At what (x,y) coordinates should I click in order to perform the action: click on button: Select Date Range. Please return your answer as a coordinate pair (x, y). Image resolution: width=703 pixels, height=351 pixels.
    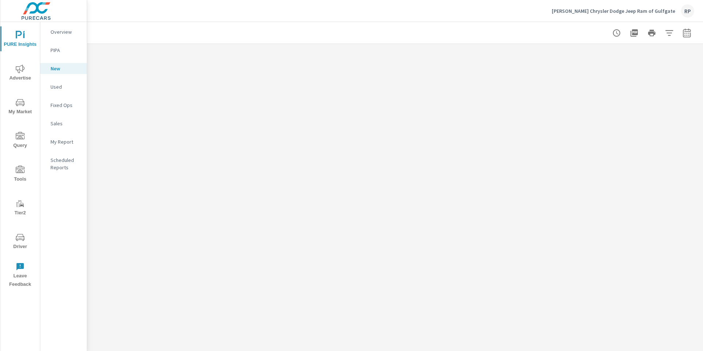
    Looking at the image, I should click on (687, 33).